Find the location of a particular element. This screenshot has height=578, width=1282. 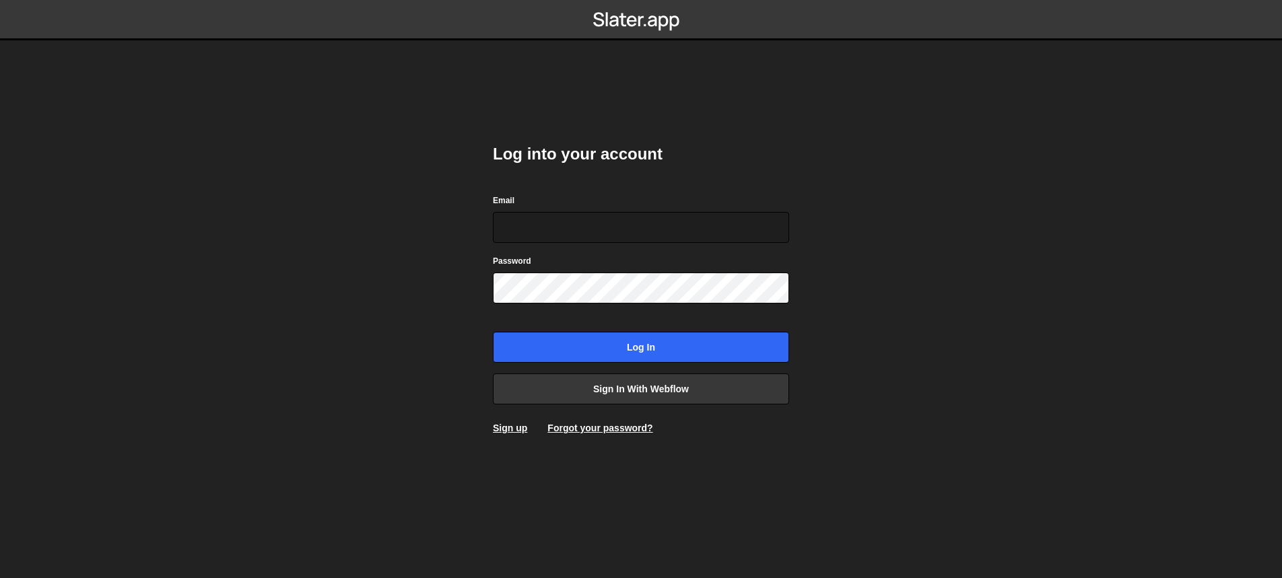

label: Email is located at coordinates (504, 201).